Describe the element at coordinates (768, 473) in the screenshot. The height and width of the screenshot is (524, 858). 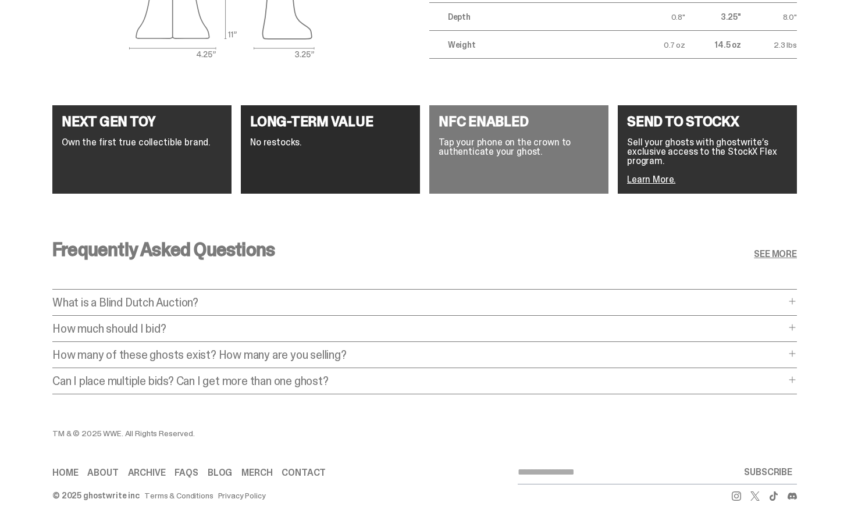
I see `button: SUBSCRIBE` at that location.